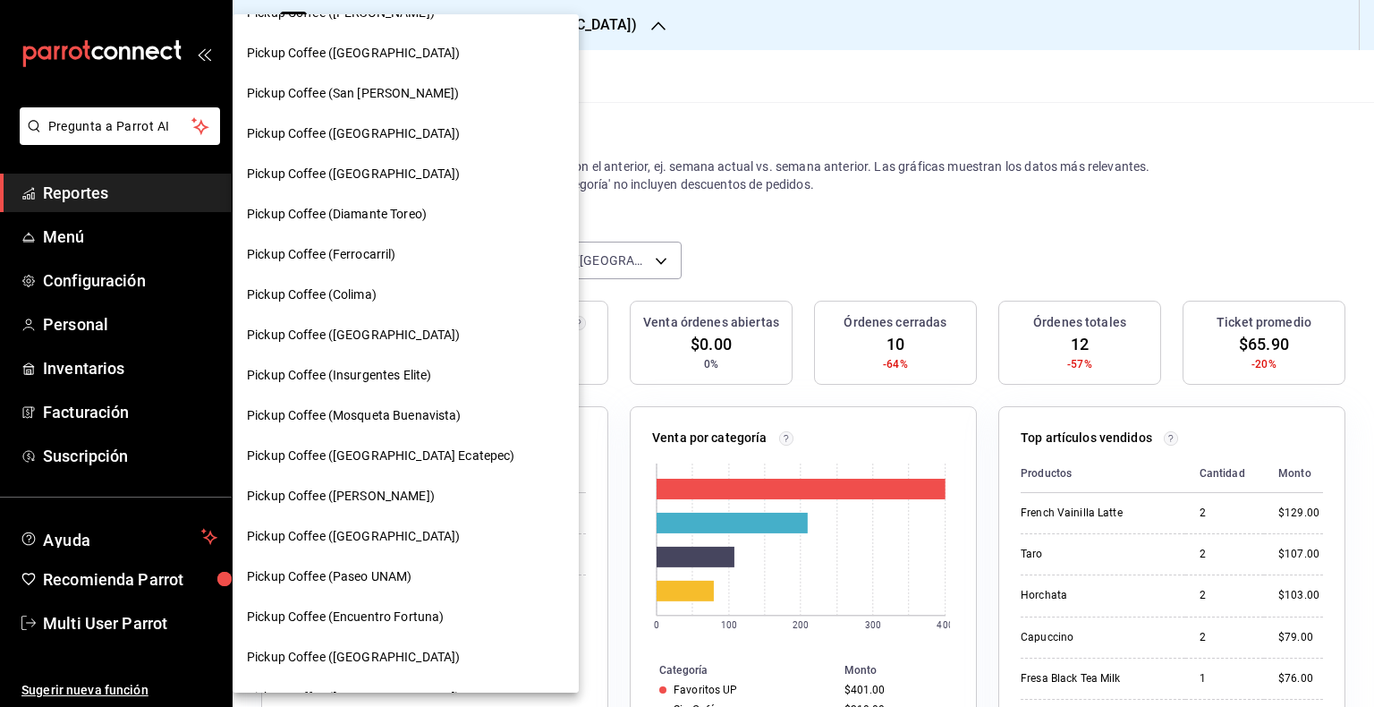 This screenshot has height=707, width=1374. Describe the element at coordinates (405, 616) in the screenshot. I see `div: Pickup Coffee (Encuentro Fortuna)` at that location.